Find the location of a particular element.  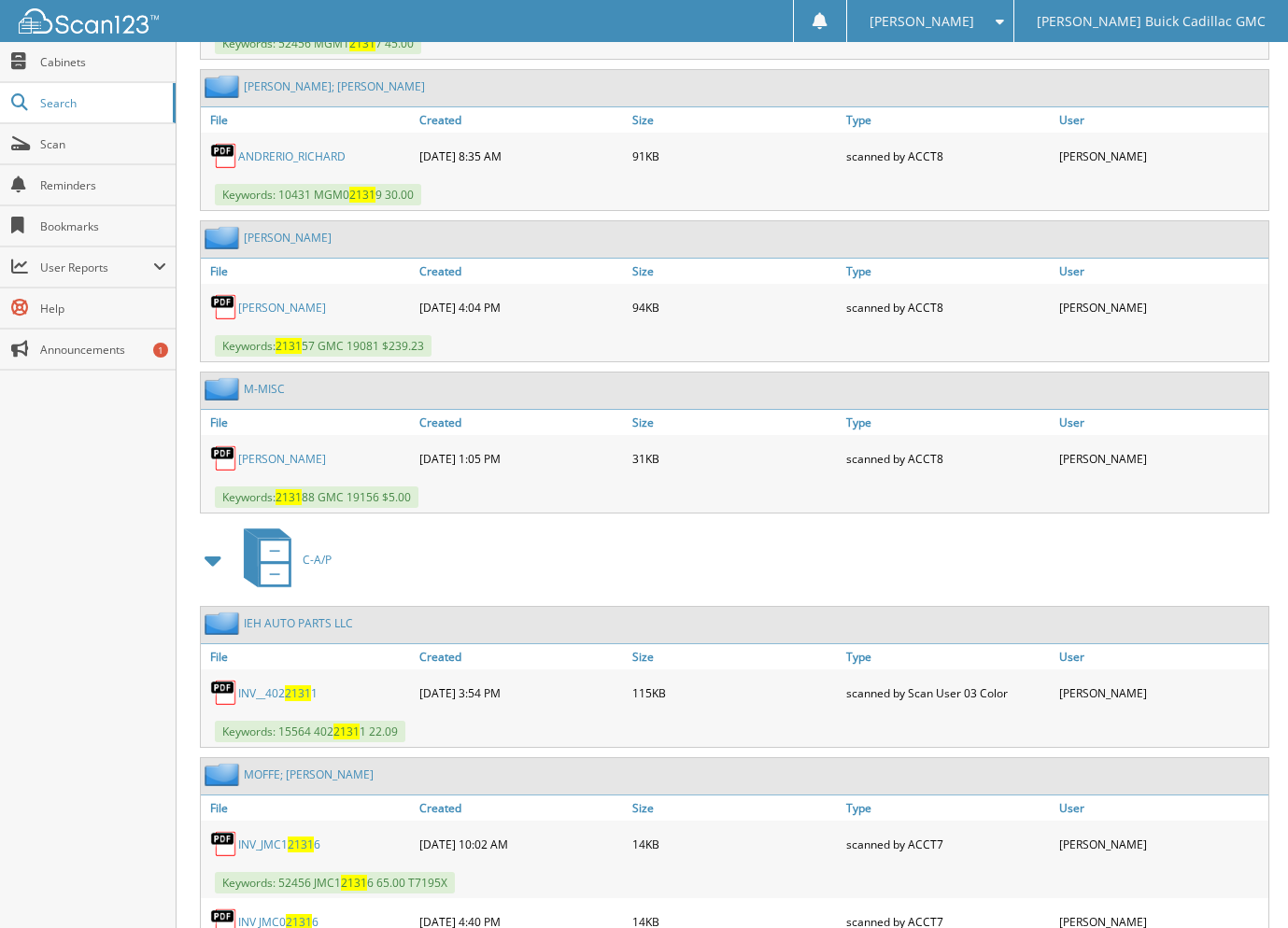

div: 14KB is located at coordinates (734, 844).